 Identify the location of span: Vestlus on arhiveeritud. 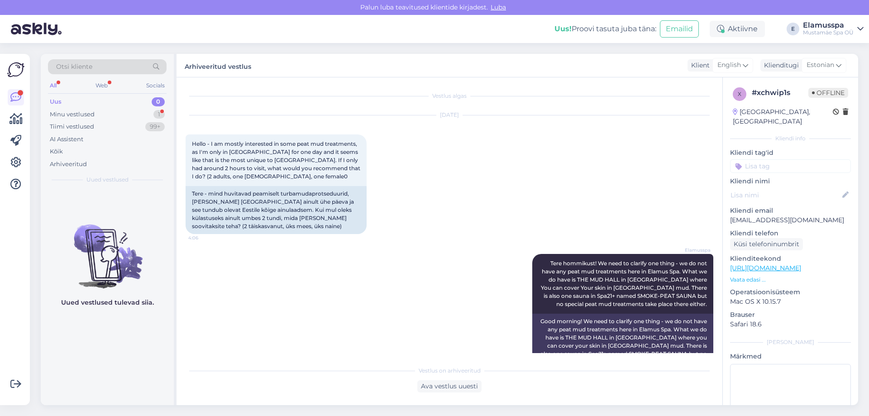
(450, 371).